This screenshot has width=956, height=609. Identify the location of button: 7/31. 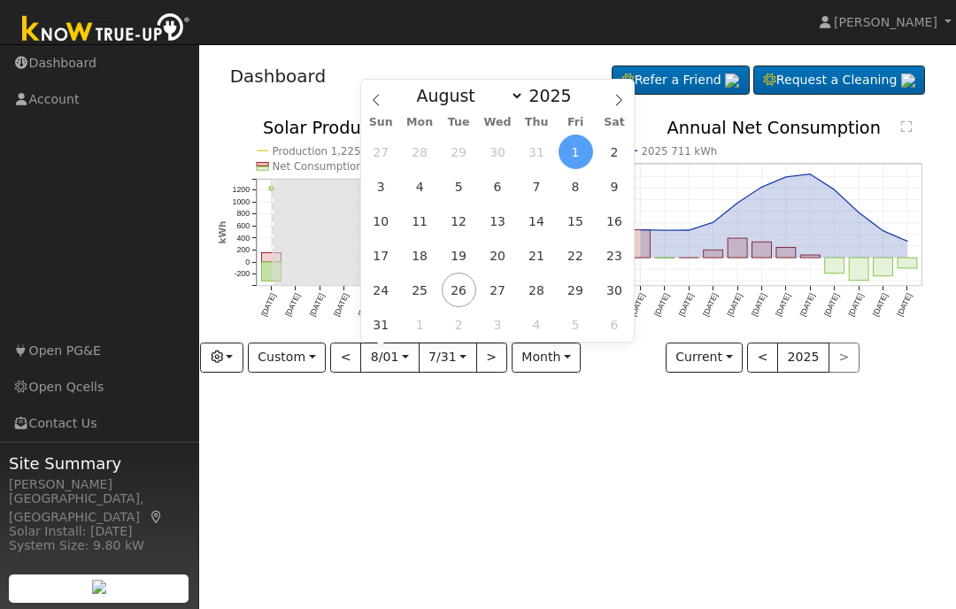
(448, 358).